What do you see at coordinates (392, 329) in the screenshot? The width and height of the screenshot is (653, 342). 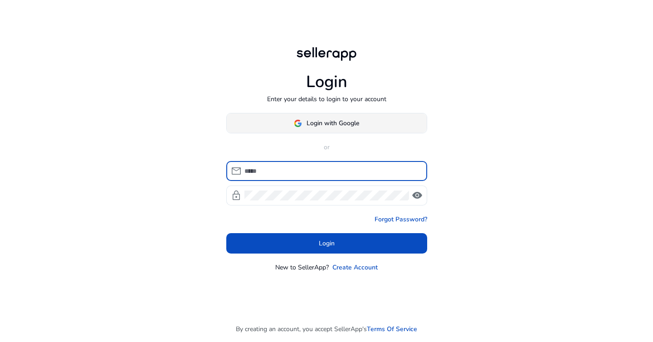 I see `a: Terms Of Service` at bounding box center [392, 329].